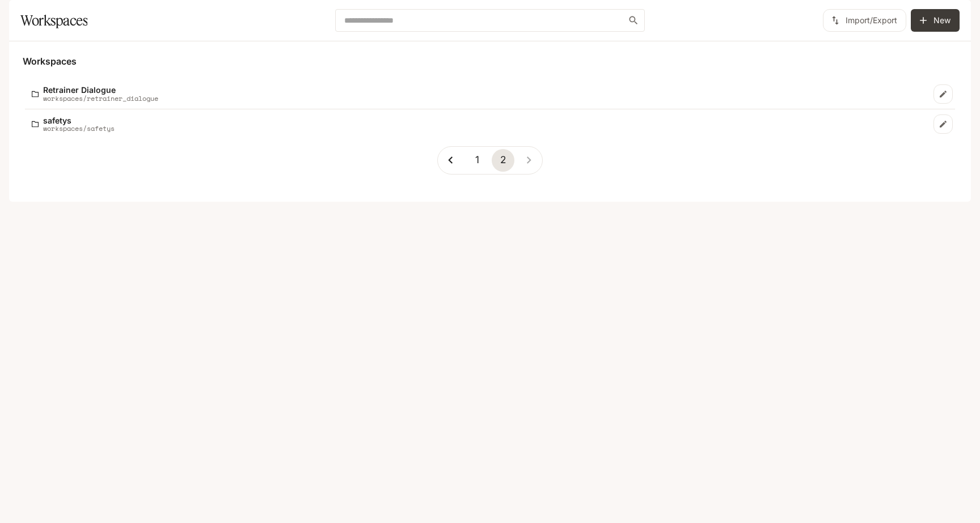 This screenshot has width=980, height=523. What do you see at coordinates (477, 160) in the screenshot?
I see `button: Go to page 1` at bounding box center [477, 160].